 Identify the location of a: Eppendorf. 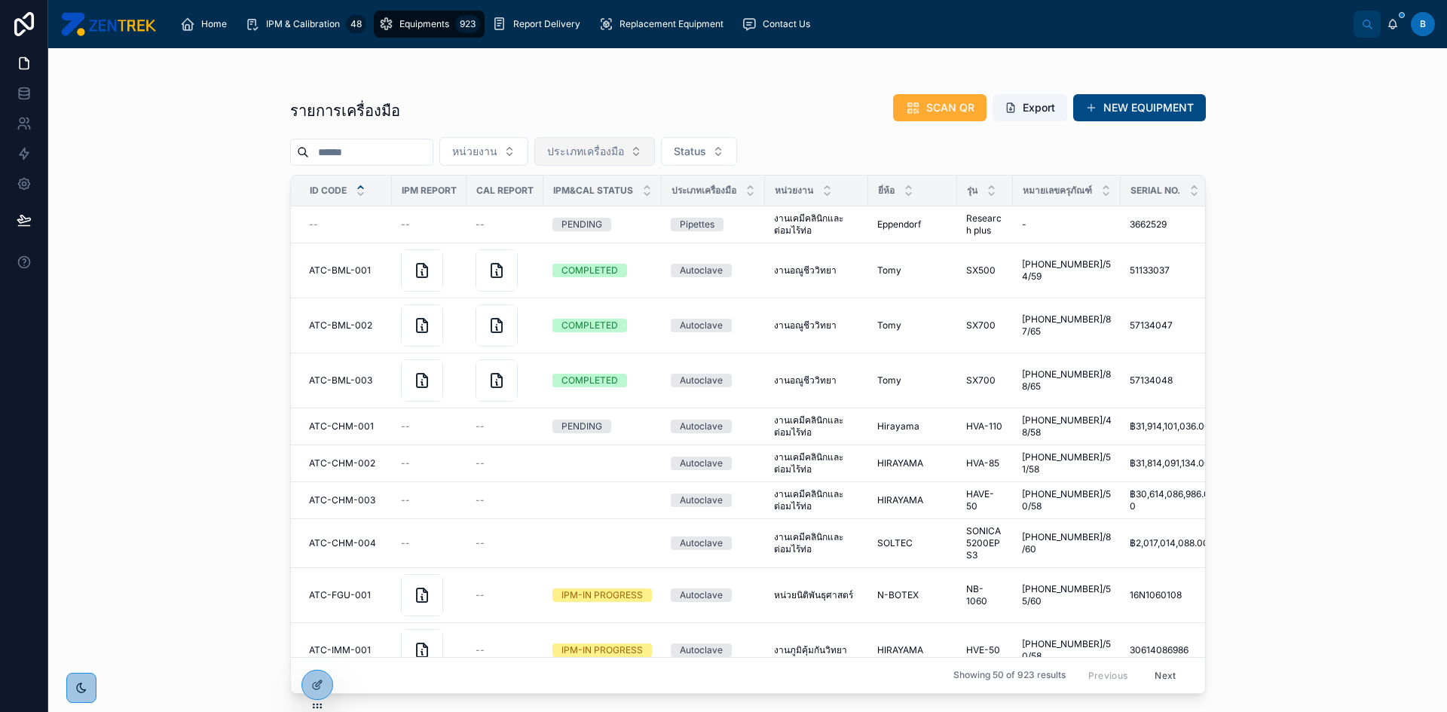
(912, 225).